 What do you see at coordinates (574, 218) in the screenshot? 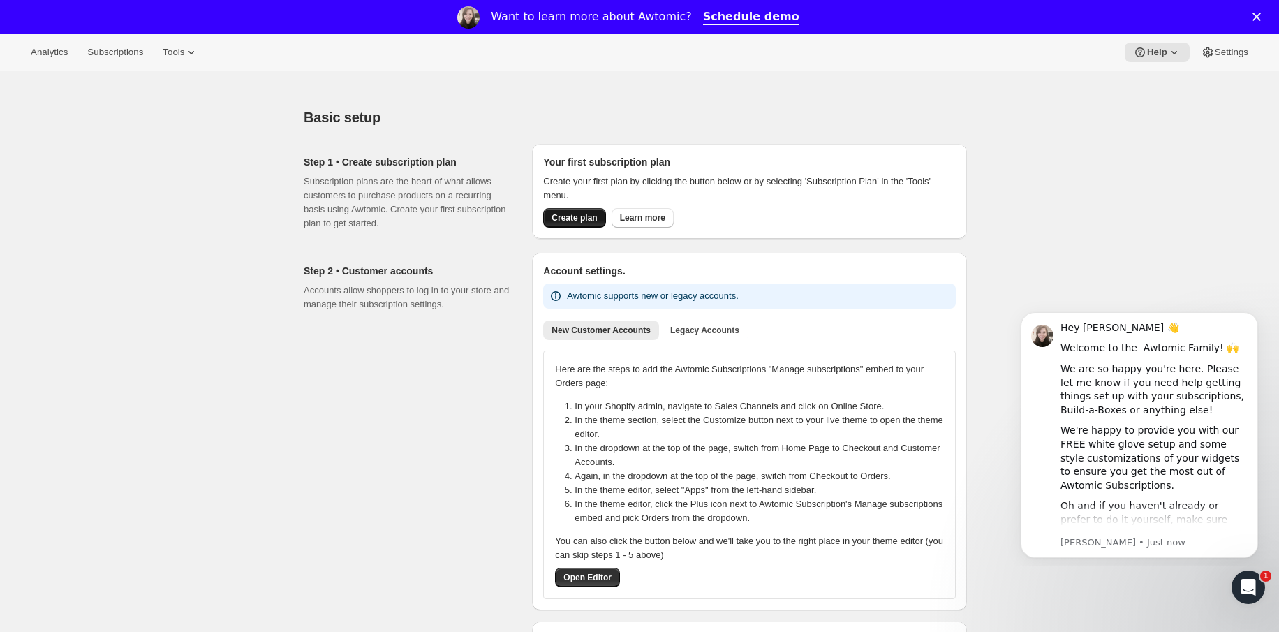
I see `button: Create plan` at bounding box center [574, 218].